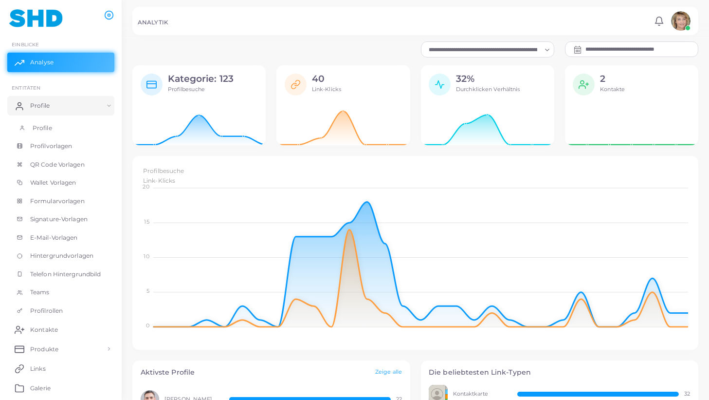  I want to click on a: Hintergrundvorlagen, so click(61, 255).